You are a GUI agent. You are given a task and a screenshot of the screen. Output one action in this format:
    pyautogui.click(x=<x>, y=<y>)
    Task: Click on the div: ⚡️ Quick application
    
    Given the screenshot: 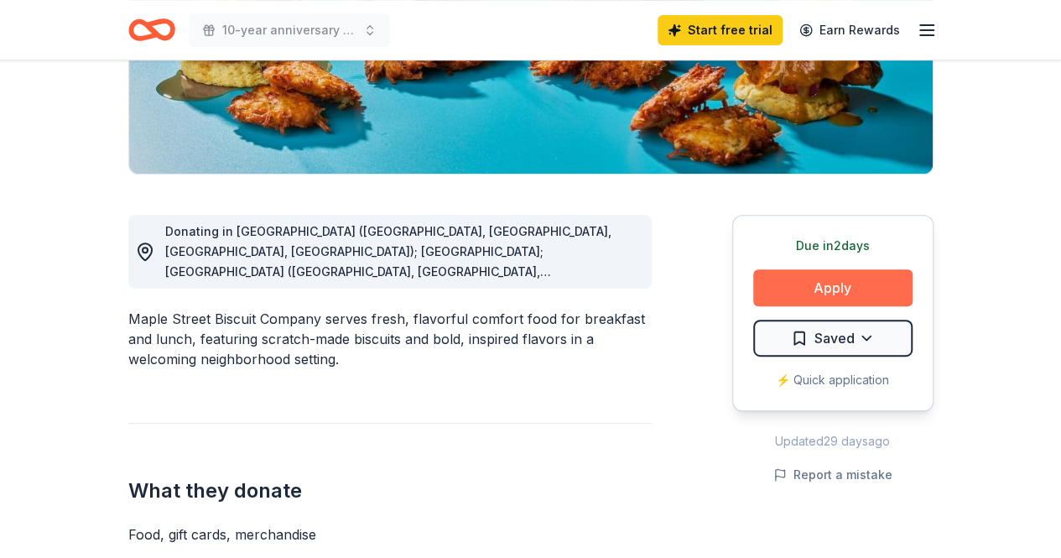 What is the action you would take?
    pyautogui.click(x=833, y=380)
    